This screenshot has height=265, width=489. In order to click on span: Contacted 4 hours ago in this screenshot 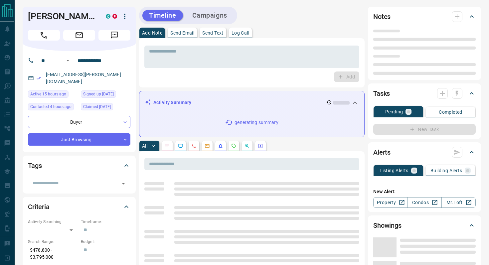, I will do `click(51, 107)`.